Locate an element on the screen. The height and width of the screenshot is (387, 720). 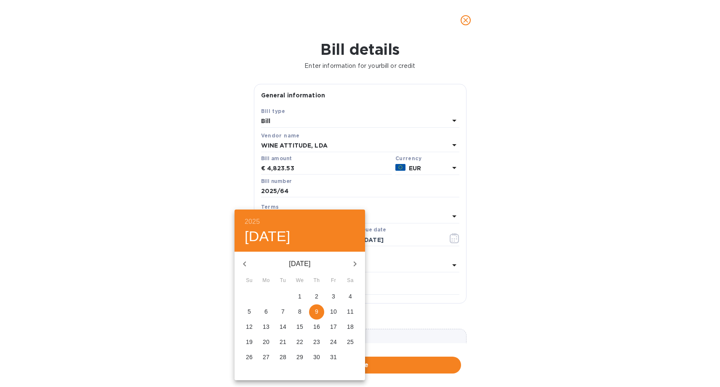
p: 5 is located at coordinates (249, 311).